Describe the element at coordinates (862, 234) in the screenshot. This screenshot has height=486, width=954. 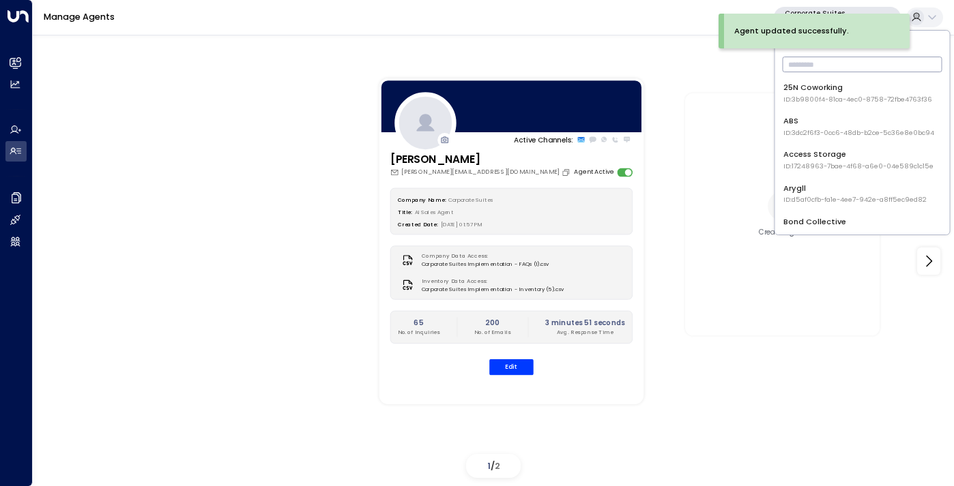
I see `span: ID: e5c8f306-7b86-487b-8d28-d066bc04964e` at that location.